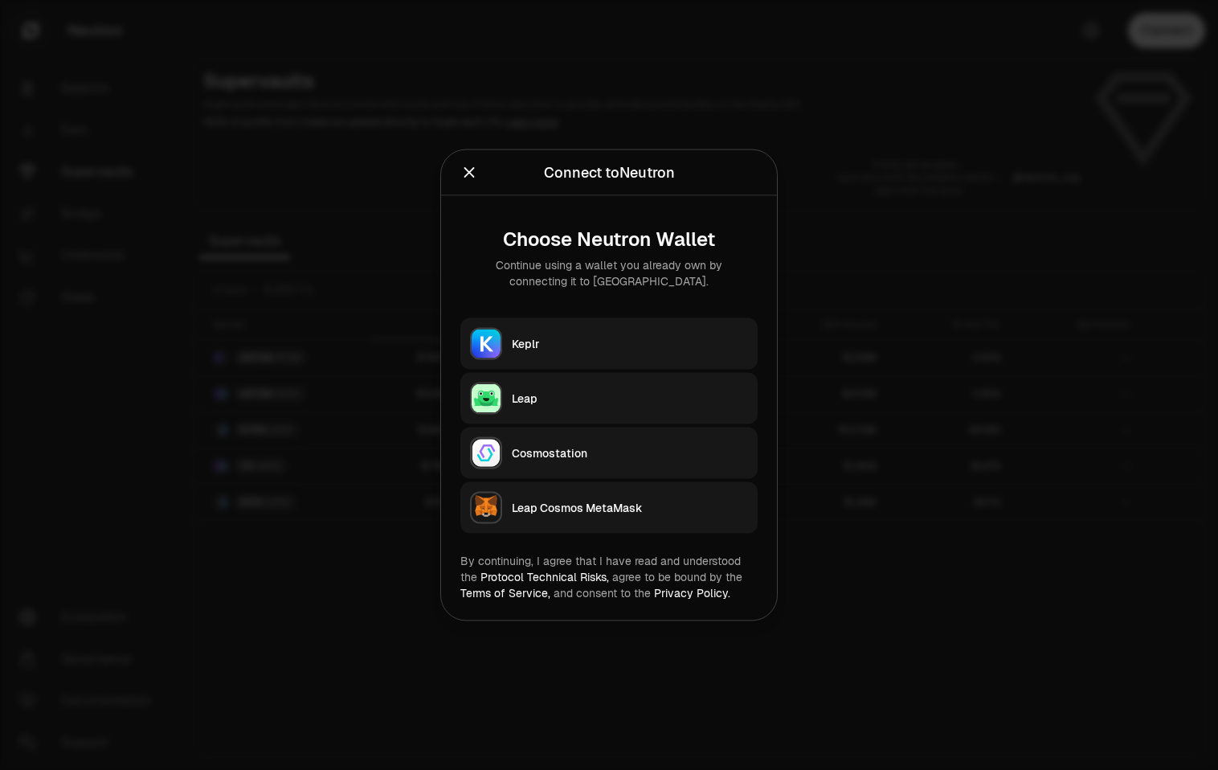 The width and height of the screenshot is (1218, 770). What do you see at coordinates (486, 344) in the screenshot?
I see `img: Keplr` at bounding box center [486, 344].